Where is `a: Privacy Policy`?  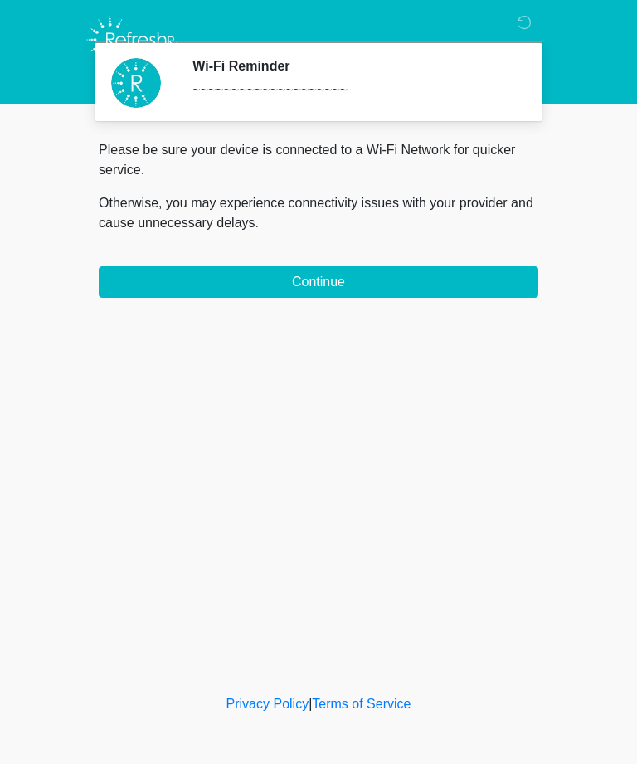
a: Privacy Policy is located at coordinates (268, 703).